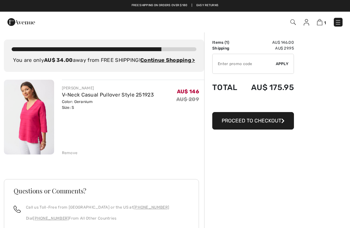 This screenshot has width=350, height=228. What do you see at coordinates (108, 105) in the screenshot?
I see `div: Color: Geranium Size: S` at bounding box center [108, 105].